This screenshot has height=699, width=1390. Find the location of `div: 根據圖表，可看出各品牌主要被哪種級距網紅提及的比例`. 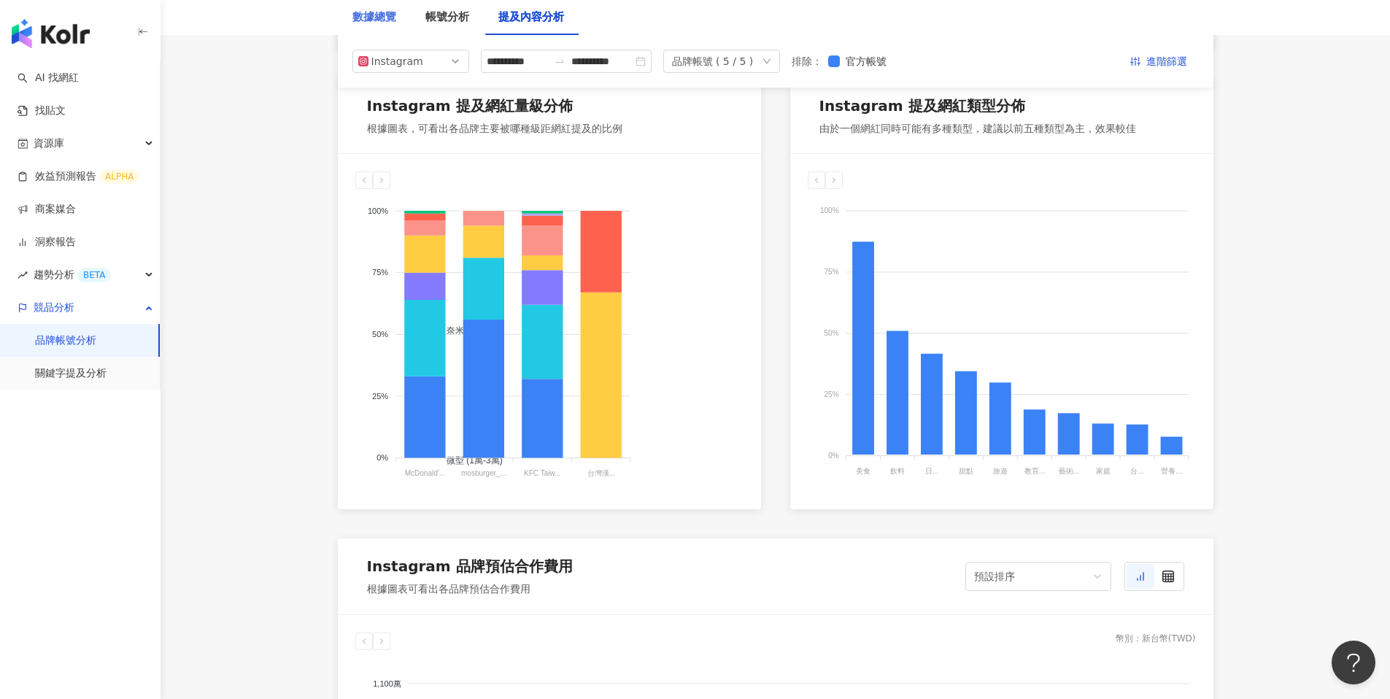

div: 根據圖表，可看出各品牌主要被哪種級距網紅提及的比例 is located at coordinates (495, 129).